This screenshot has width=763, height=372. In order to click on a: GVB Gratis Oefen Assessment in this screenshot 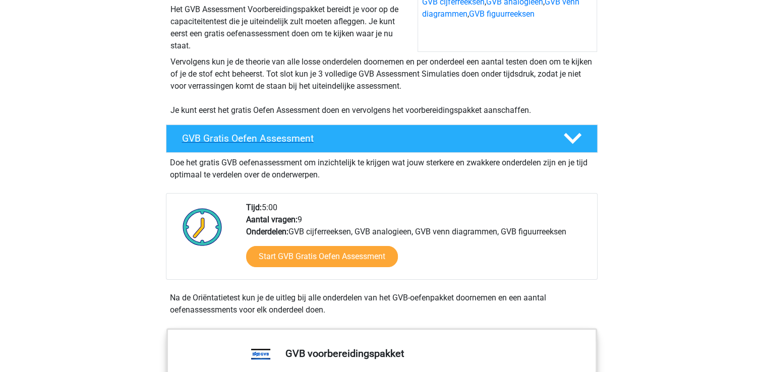, I will do `click(382, 139)`.